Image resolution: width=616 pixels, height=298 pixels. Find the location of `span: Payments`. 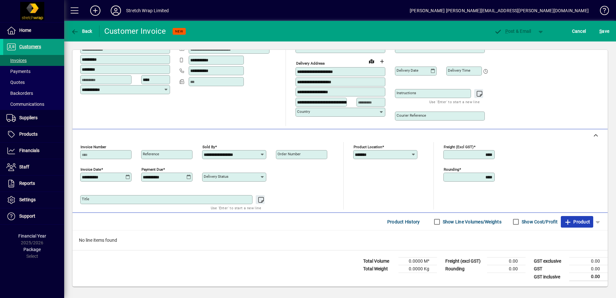

span: Payments is located at coordinates (18, 71).